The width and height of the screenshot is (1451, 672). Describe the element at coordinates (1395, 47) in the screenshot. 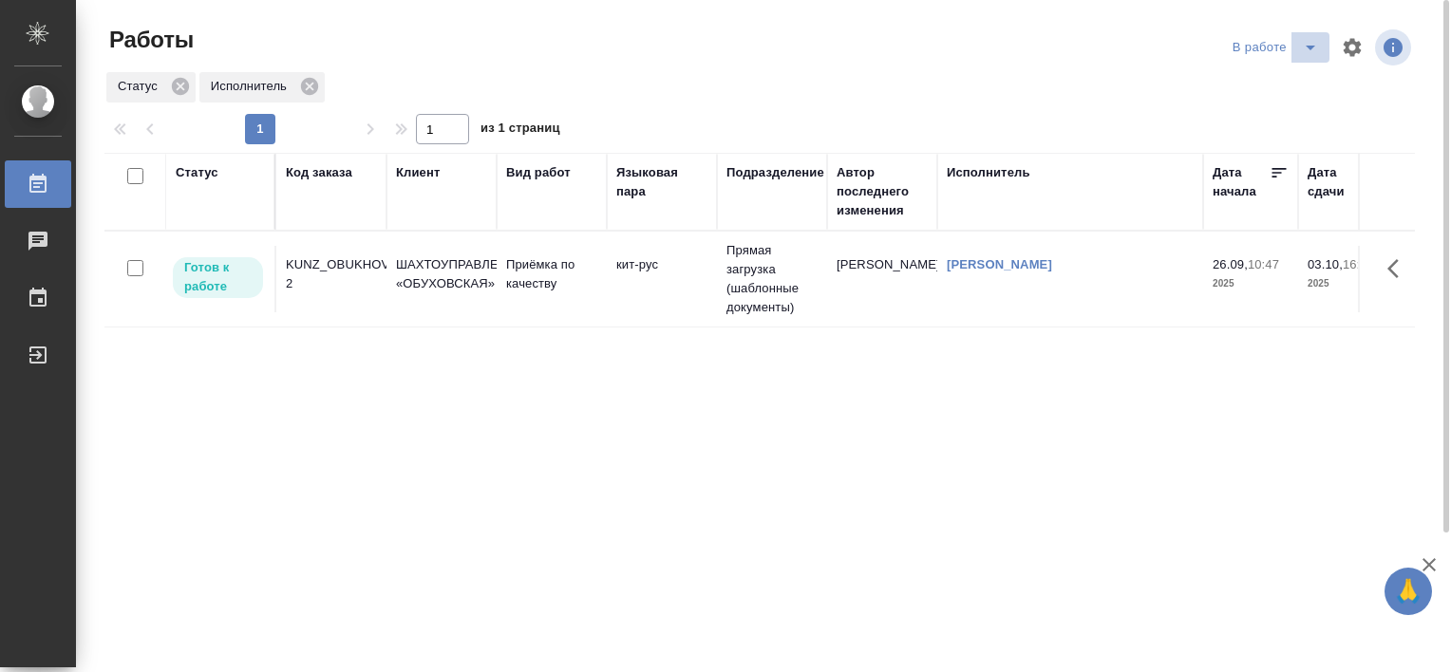

I see `span: Посмотреть информацию` at that location.